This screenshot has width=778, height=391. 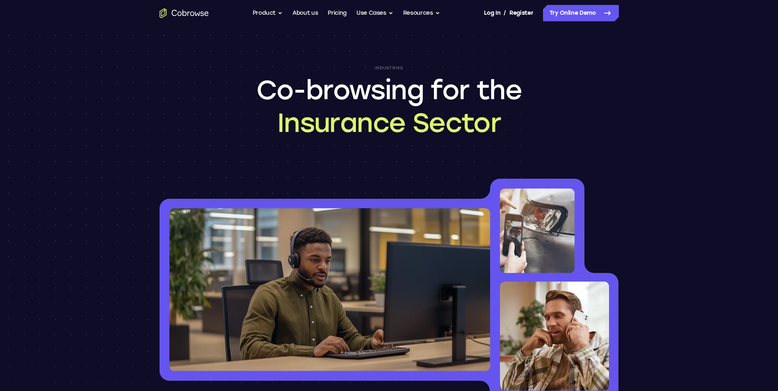 What do you see at coordinates (581, 13) in the screenshot?
I see `a: Try Online Demo` at bounding box center [581, 13].